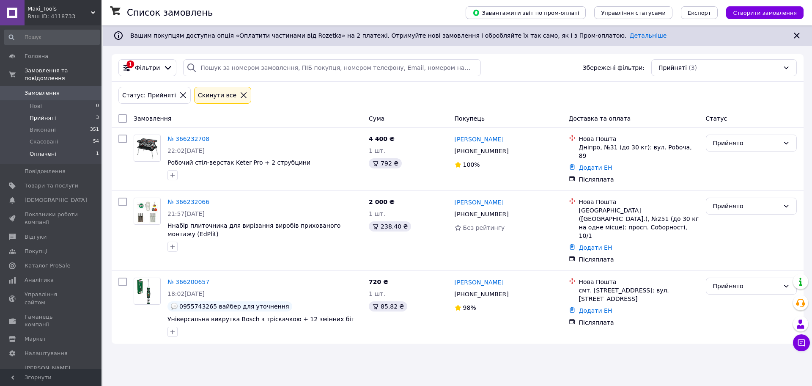 Image resolution: width=812 pixels, height=386 pixels. I want to click on span: Експорт, so click(699, 13).